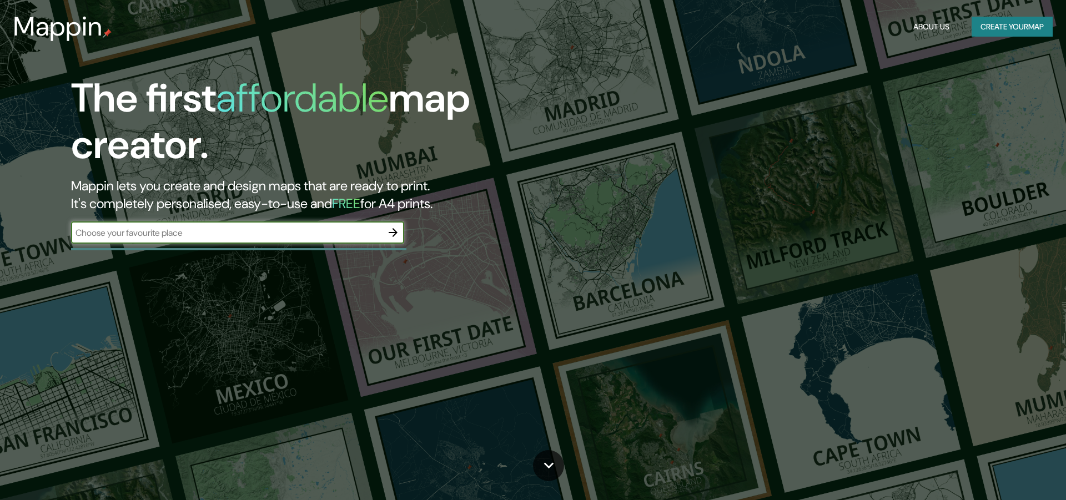 The image size is (1066, 500). What do you see at coordinates (346, 203) in the screenshot?
I see `h5: FREE` at bounding box center [346, 203].